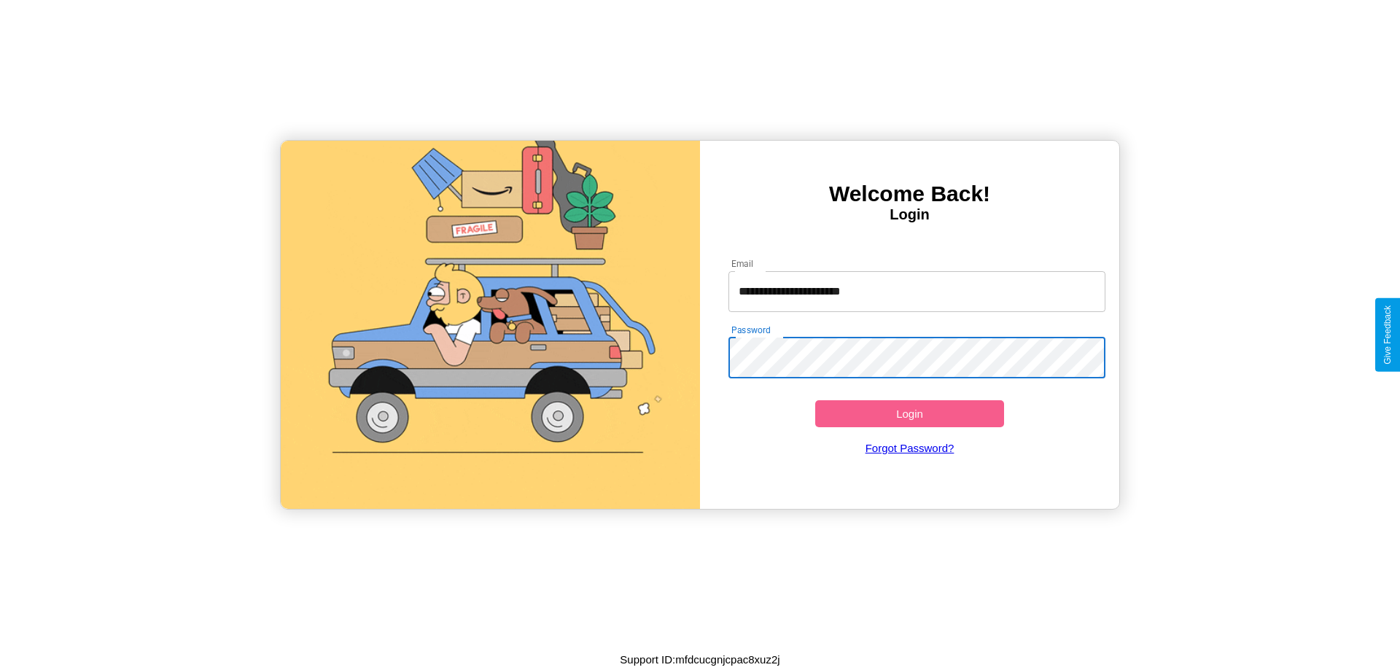  What do you see at coordinates (699, 659) in the screenshot?
I see `p: Support ID: mfdcucgnjcpac8xuz2j` at bounding box center [699, 659].